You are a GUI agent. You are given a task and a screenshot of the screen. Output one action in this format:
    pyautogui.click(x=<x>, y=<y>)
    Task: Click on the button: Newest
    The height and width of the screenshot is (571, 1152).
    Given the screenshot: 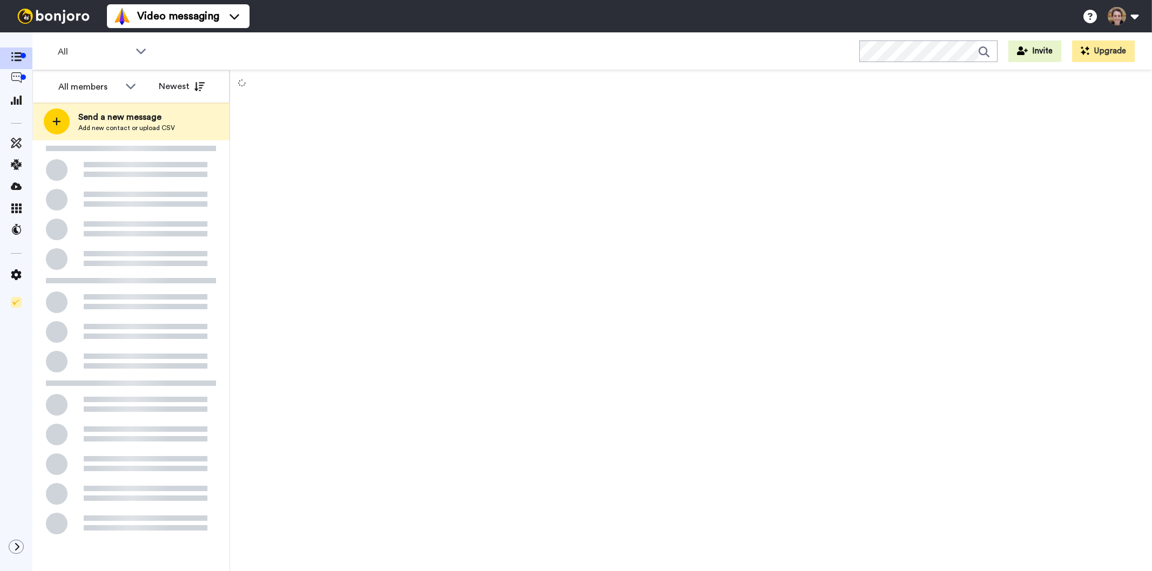 What is the action you would take?
    pyautogui.click(x=181, y=86)
    